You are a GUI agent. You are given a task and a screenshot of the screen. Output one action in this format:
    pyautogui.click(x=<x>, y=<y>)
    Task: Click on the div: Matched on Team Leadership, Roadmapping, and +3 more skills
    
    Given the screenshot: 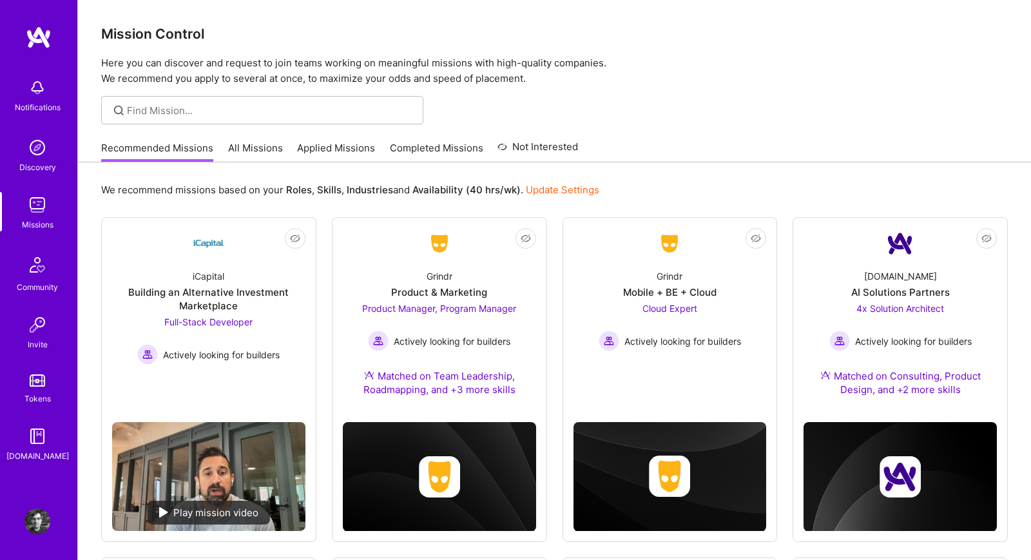 What is the action you would take?
    pyautogui.click(x=439, y=383)
    